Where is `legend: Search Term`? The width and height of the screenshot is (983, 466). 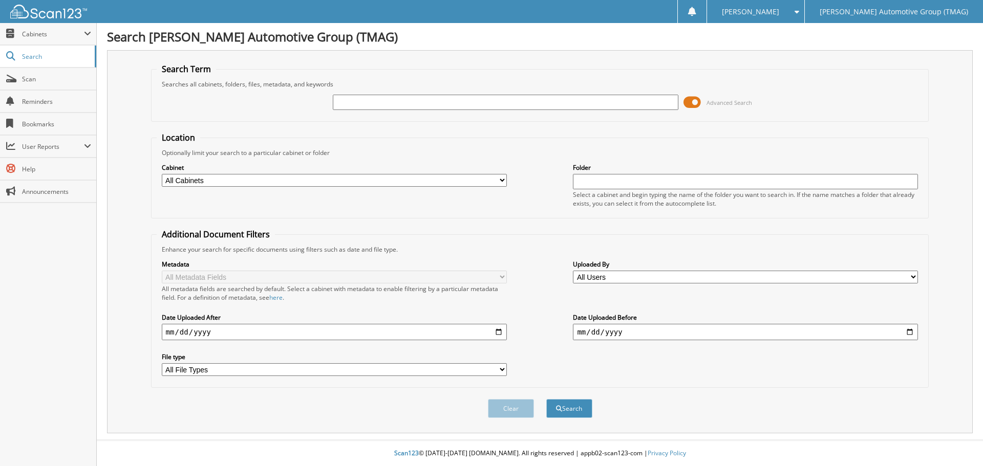
legend: Search Term is located at coordinates (186, 69).